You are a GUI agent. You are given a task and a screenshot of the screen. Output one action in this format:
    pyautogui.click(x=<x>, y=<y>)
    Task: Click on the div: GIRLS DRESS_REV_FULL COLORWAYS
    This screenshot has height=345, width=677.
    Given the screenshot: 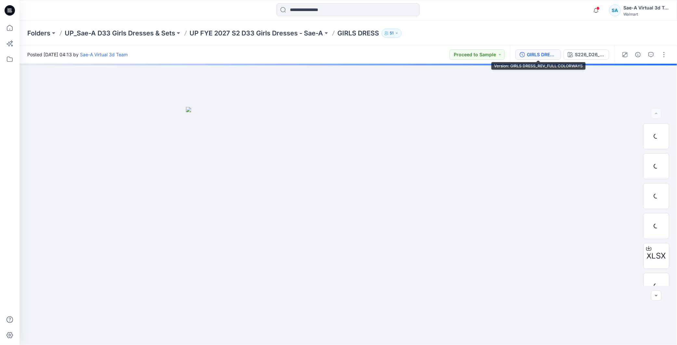 What is the action you would take?
    pyautogui.click(x=542, y=55)
    